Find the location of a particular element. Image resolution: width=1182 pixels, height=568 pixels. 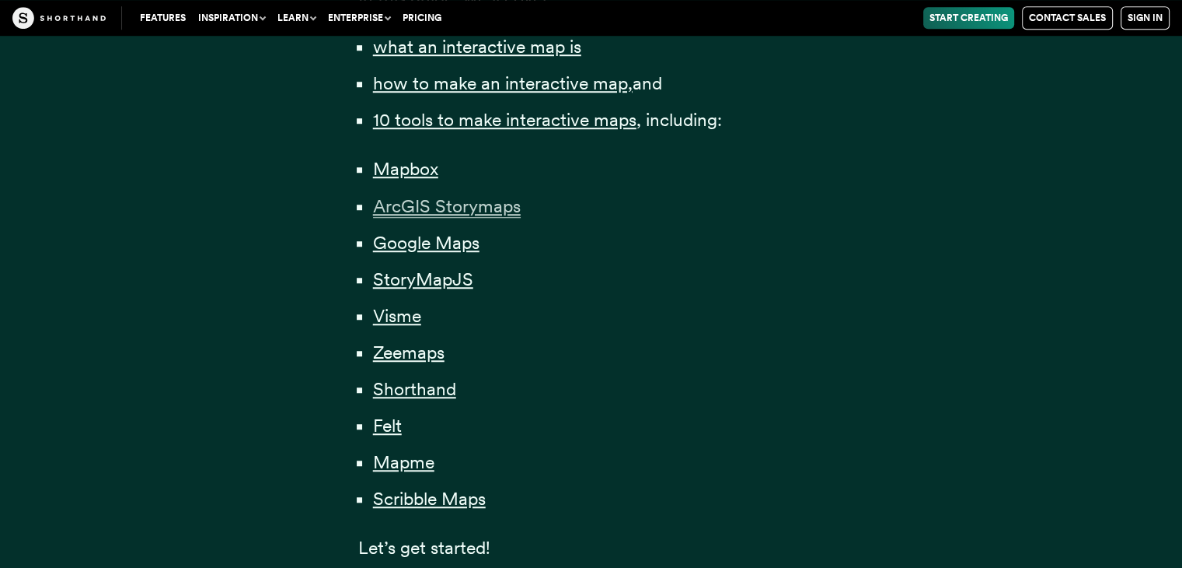

button: Enterprise is located at coordinates (359, 18).